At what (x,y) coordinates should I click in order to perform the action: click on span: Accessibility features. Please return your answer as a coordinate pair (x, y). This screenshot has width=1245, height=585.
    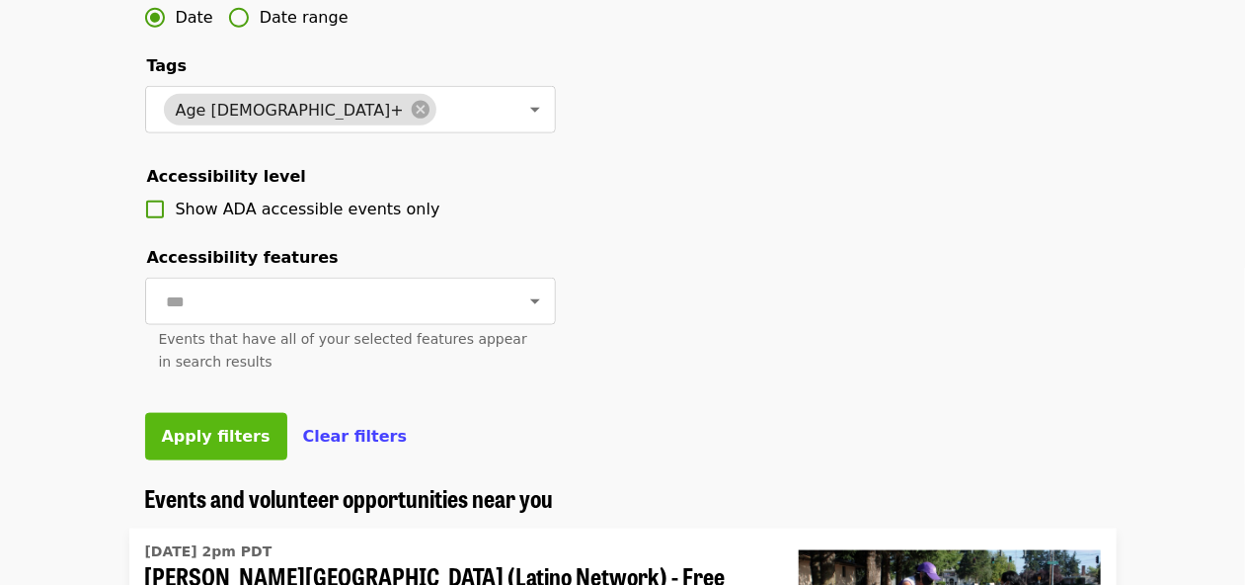
    Looking at the image, I should click on (243, 257).